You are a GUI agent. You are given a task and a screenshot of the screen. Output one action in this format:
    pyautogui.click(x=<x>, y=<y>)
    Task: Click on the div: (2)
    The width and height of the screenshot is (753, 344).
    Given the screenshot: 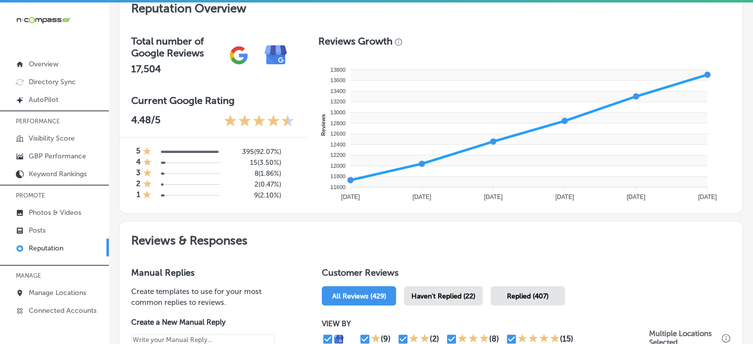 What is the action you would take?
    pyautogui.click(x=434, y=339)
    